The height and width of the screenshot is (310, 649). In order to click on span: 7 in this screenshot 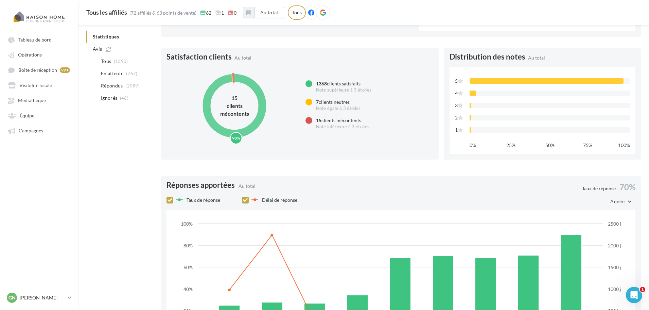, I will do `click(318, 102)`.